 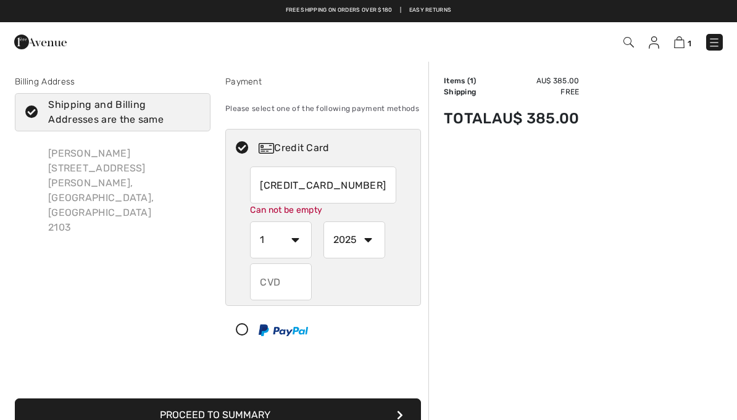 I want to click on div: Credit Card, so click(x=335, y=148).